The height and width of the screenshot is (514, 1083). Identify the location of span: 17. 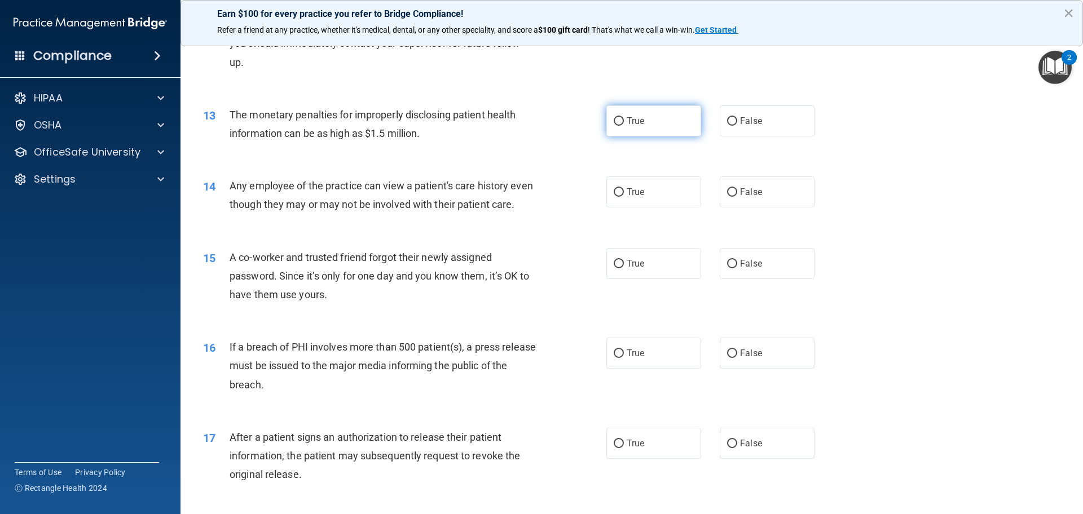
(209, 438).